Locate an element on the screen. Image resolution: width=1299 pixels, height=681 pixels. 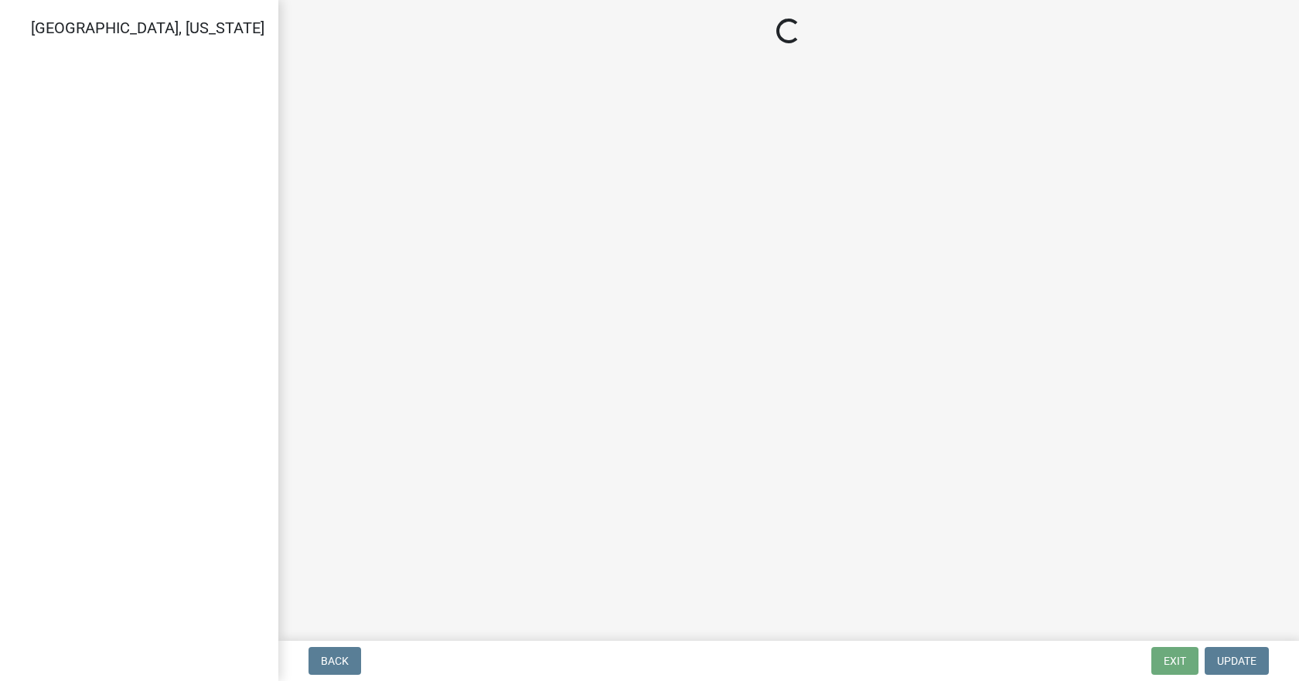
span: Update is located at coordinates (1236, 661).